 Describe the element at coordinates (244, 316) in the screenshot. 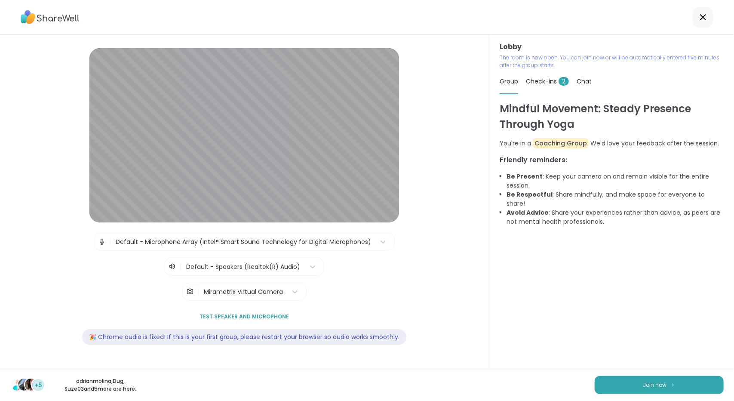

I see `span: Test speaker and microphone` at that location.